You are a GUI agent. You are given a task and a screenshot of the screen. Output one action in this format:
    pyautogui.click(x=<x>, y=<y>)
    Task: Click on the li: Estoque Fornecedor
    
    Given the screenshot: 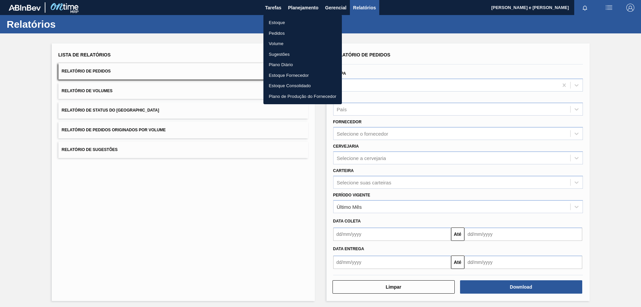 What is the action you would take?
    pyautogui.click(x=302, y=75)
    